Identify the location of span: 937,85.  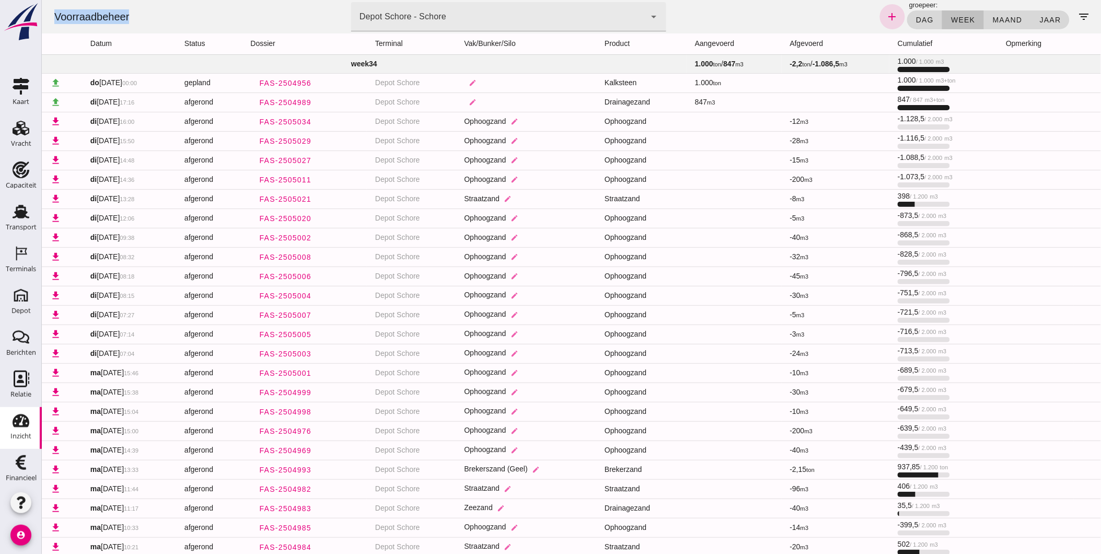
(881, 467).